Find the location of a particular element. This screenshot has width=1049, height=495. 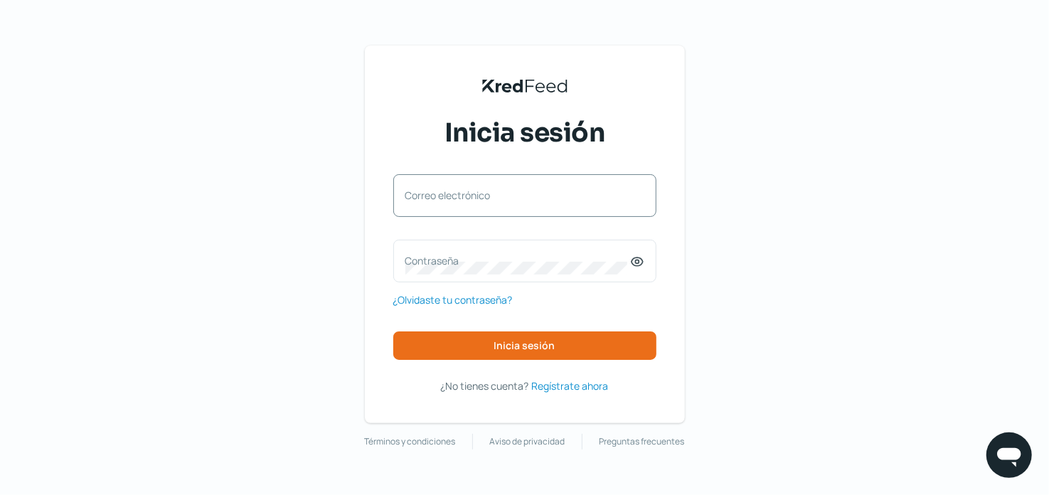

a: Preguntas frecuentes is located at coordinates (642, 442).